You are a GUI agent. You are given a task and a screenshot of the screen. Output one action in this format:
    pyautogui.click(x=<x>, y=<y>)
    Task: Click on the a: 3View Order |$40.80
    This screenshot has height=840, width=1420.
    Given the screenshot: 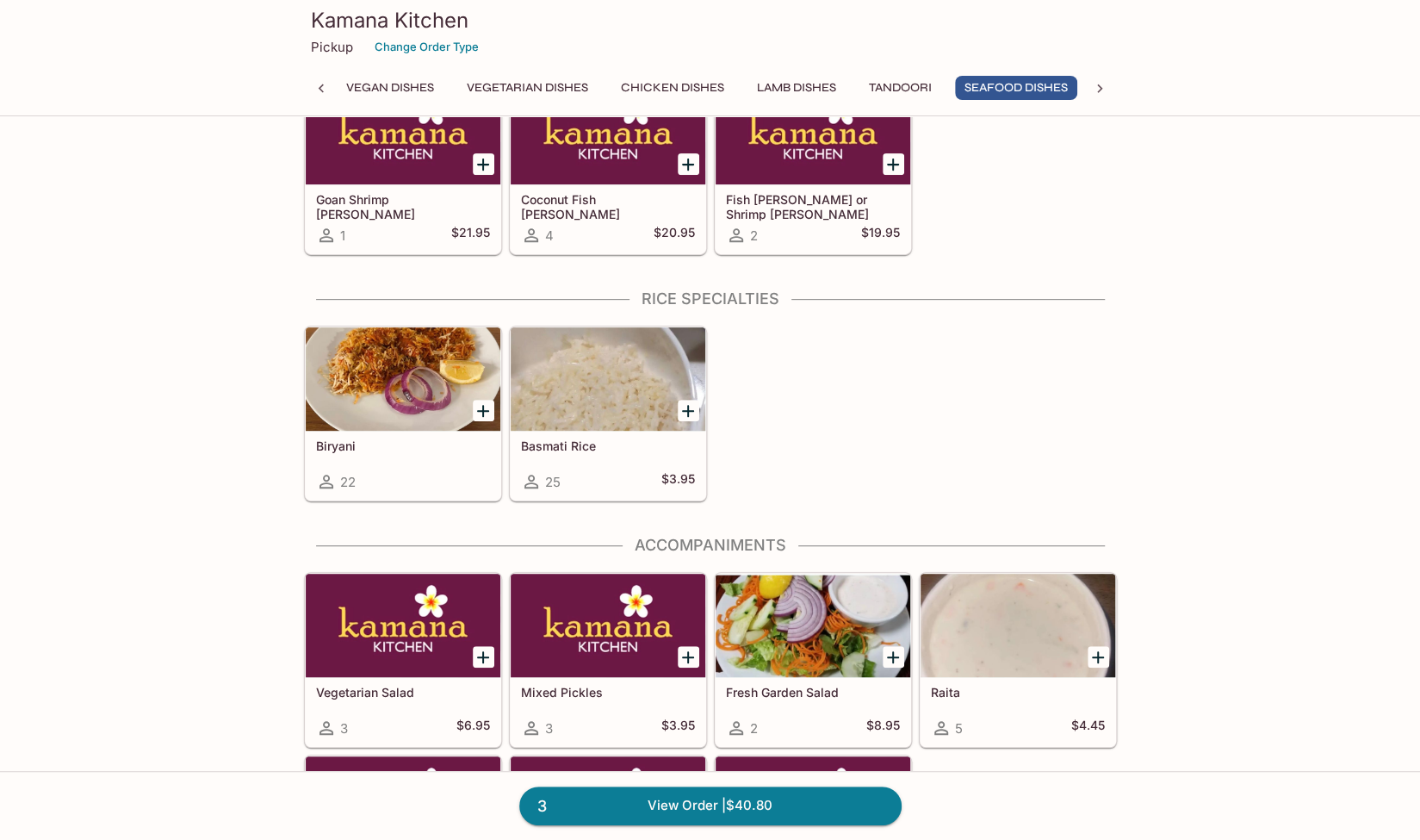 What is the action you would take?
    pyautogui.click(x=710, y=805)
    